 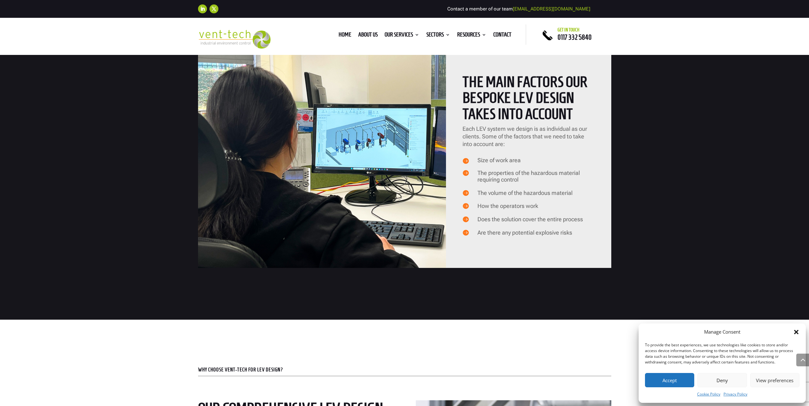 I want to click on div: Manage Consent, so click(x=722, y=332).